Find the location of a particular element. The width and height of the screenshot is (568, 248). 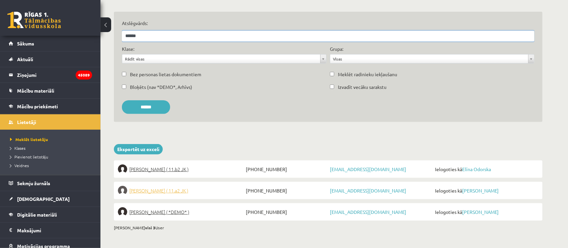

a: Sākums is located at coordinates (50, 44).